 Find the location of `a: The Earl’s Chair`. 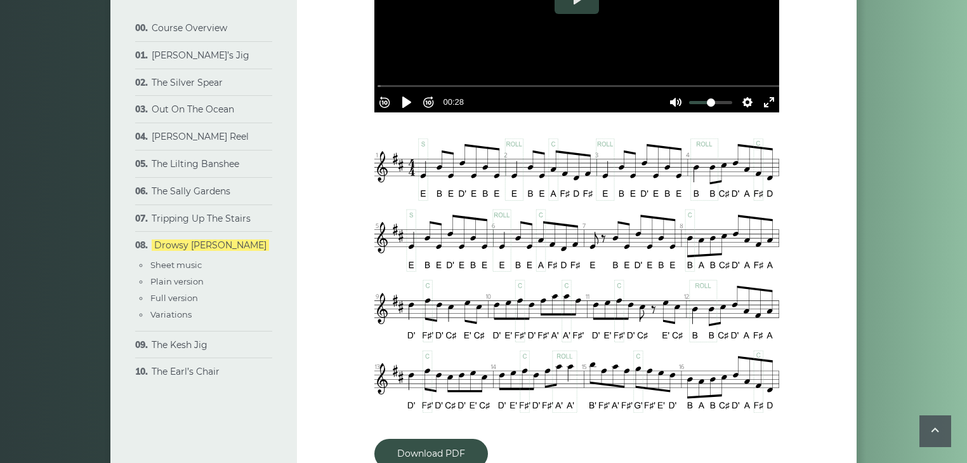

a: The Earl’s Chair is located at coordinates (185, 371).